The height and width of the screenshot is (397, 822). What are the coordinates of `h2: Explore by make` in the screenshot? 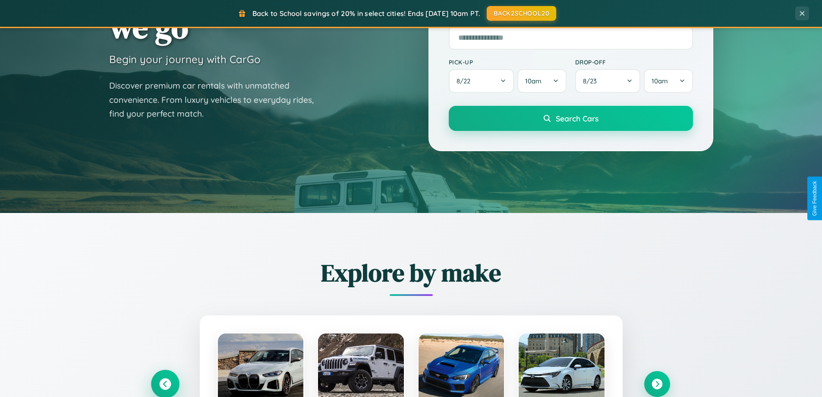 It's located at (411, 272).